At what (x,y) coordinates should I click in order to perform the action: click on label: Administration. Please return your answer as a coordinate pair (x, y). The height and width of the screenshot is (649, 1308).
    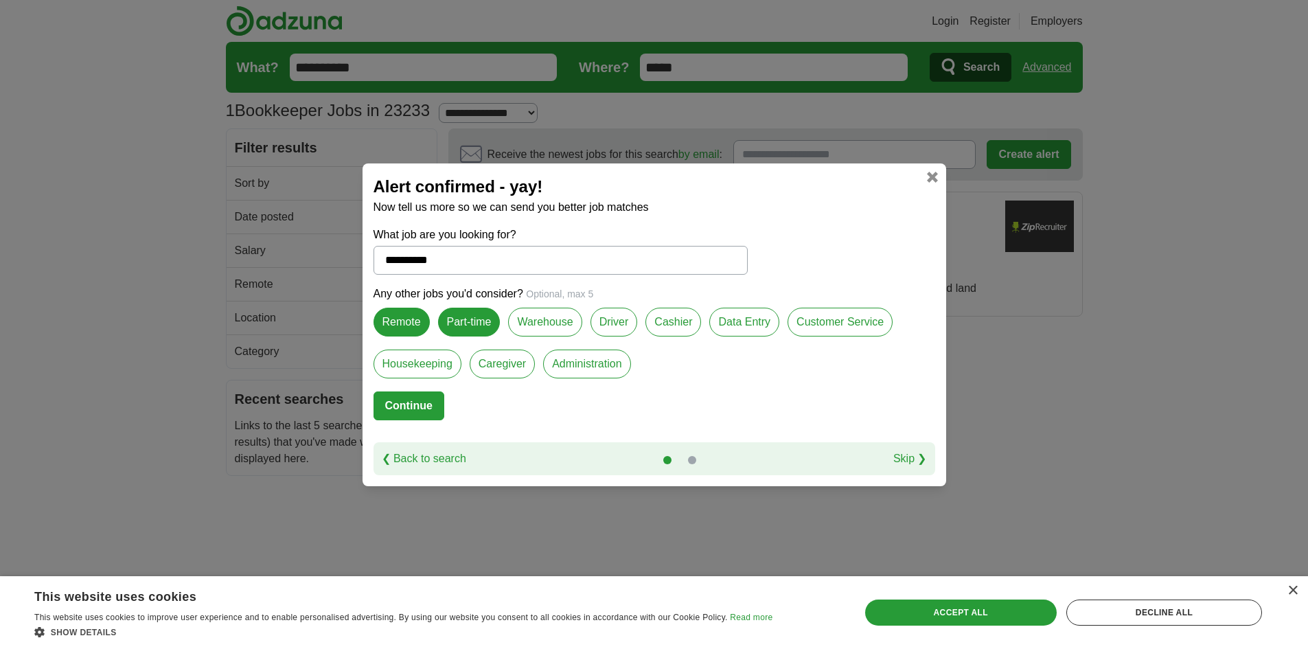
    Looking at the image, I should click on (586, 364).